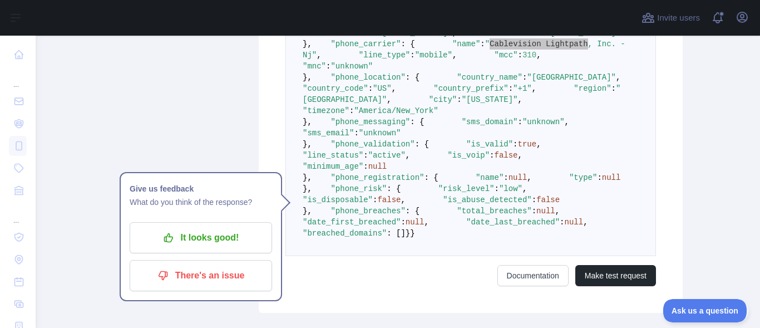 The width and height of the screenshot is (760, 328). Describe the element at coordinates (368, 77) in the screenshot. I see `span: "phone_location"` at that location.